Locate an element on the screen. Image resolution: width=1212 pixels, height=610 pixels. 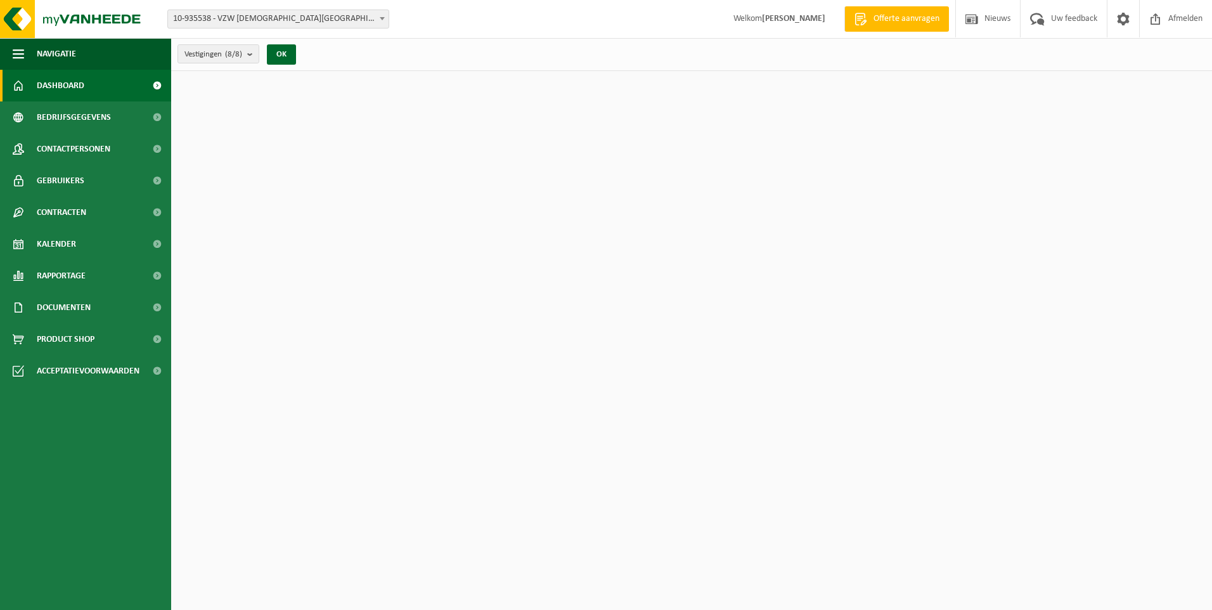
count: (8/8) is located at coordinates (233, 54).